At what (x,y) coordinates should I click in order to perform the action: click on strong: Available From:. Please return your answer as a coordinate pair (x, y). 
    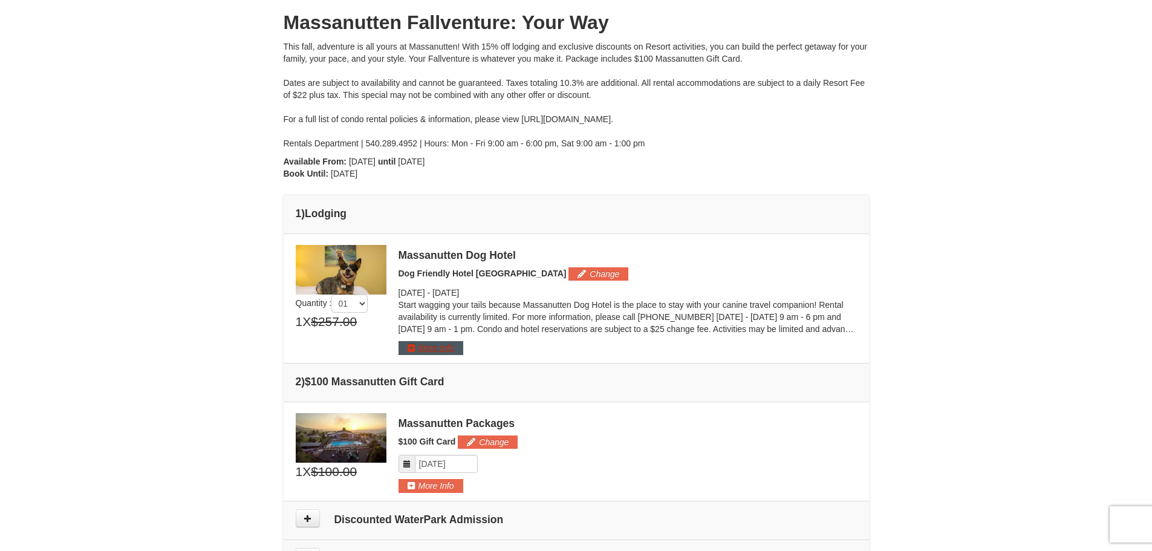
    Looking at the image, I should click on (315, 161).